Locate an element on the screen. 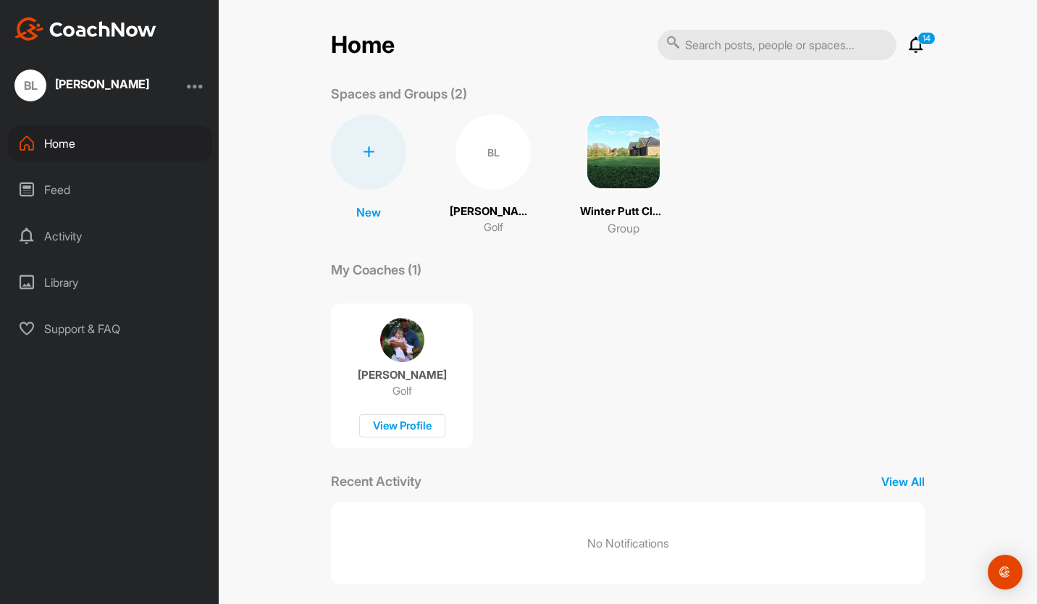 The image size is (1037, 604). div: Feed is located at coordinates (110, 190).